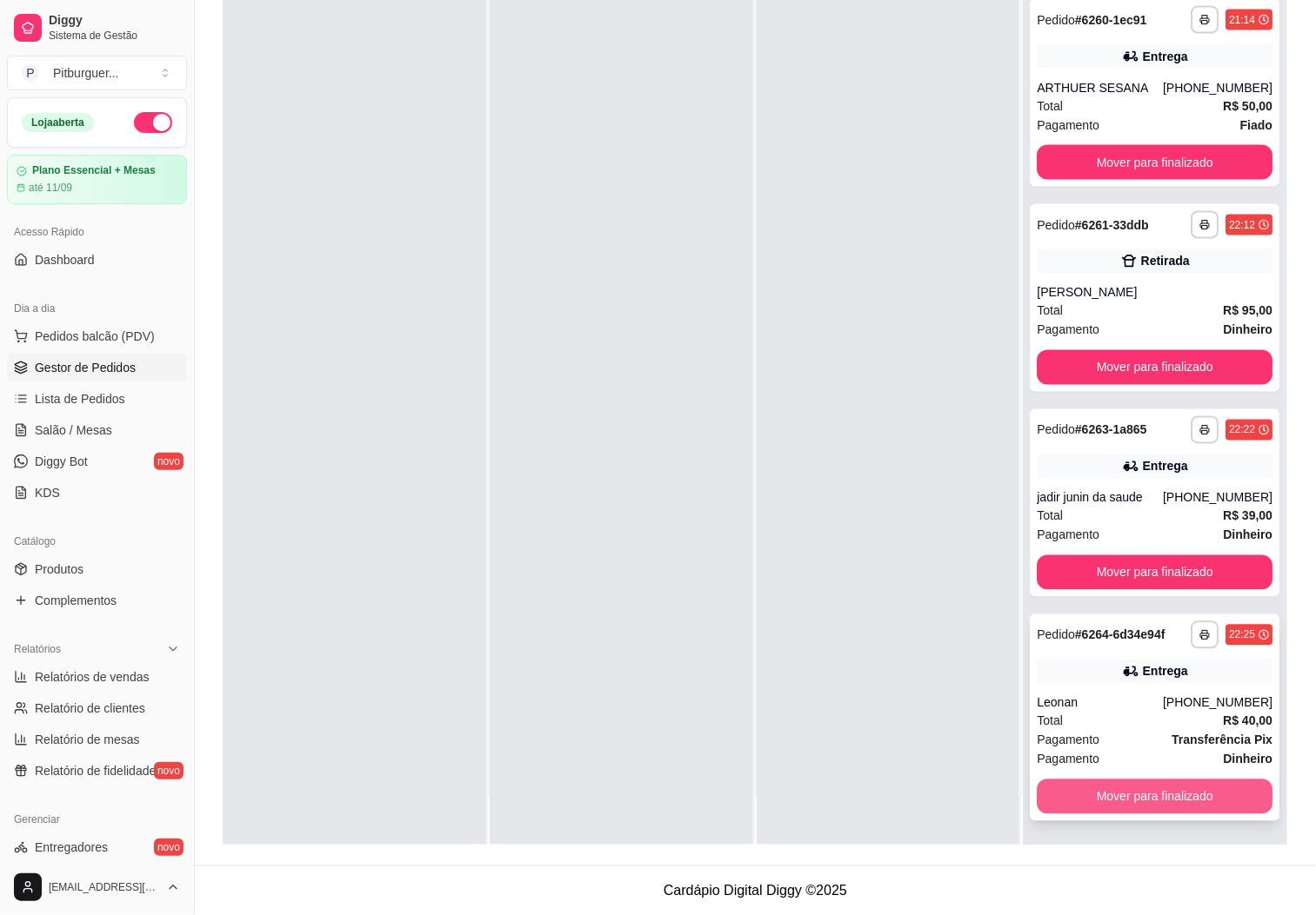  I want to click on a: KDS, so click(96, 493).